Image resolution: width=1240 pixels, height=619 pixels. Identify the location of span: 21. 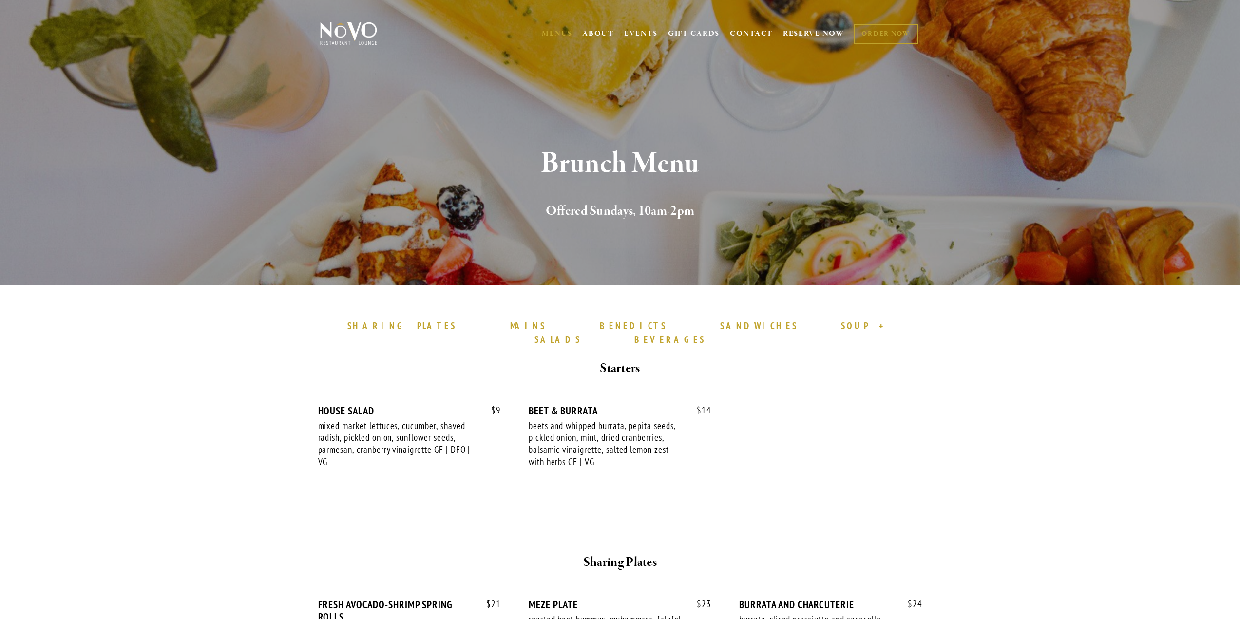
(489, 604).